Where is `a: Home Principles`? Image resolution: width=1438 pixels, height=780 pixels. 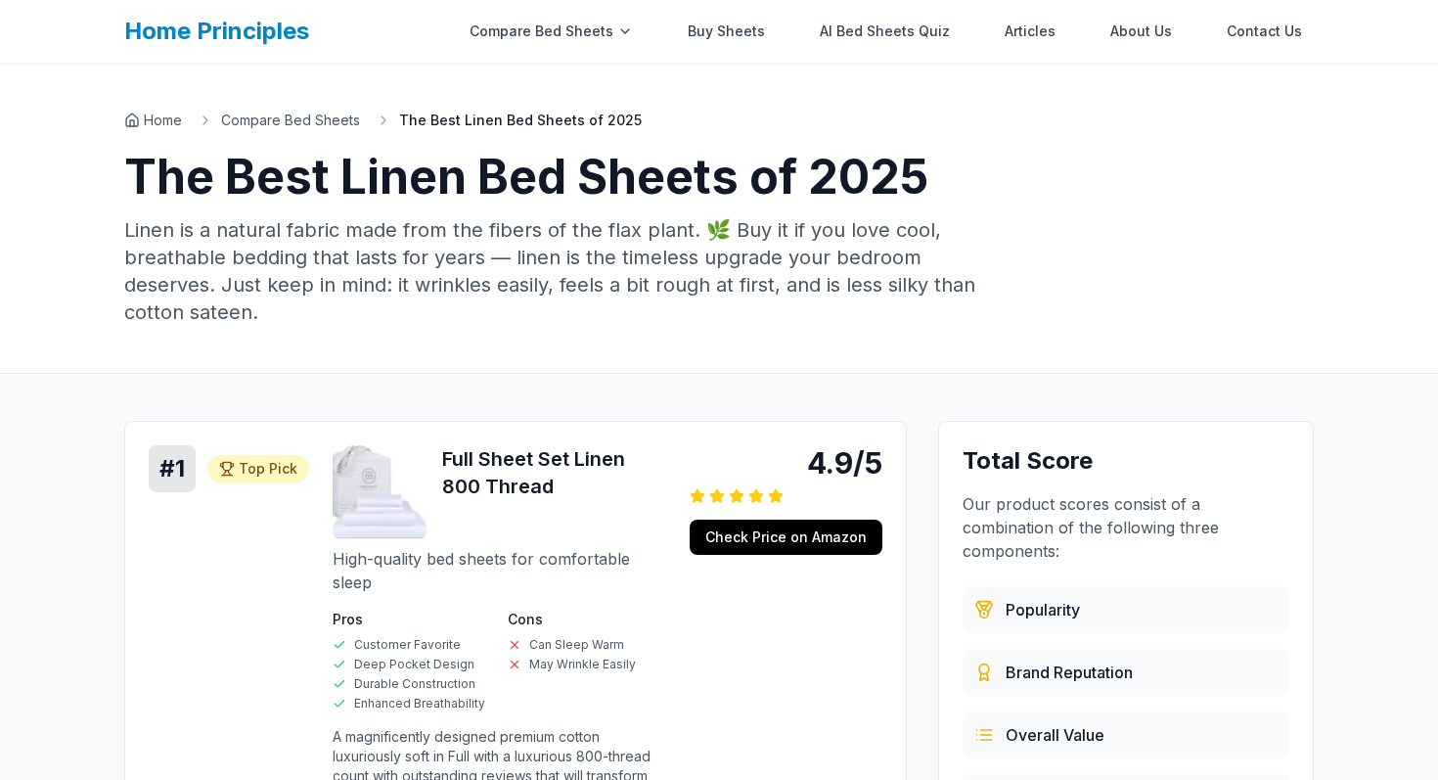 a: Home Principles is located at coordinates (216, 30).